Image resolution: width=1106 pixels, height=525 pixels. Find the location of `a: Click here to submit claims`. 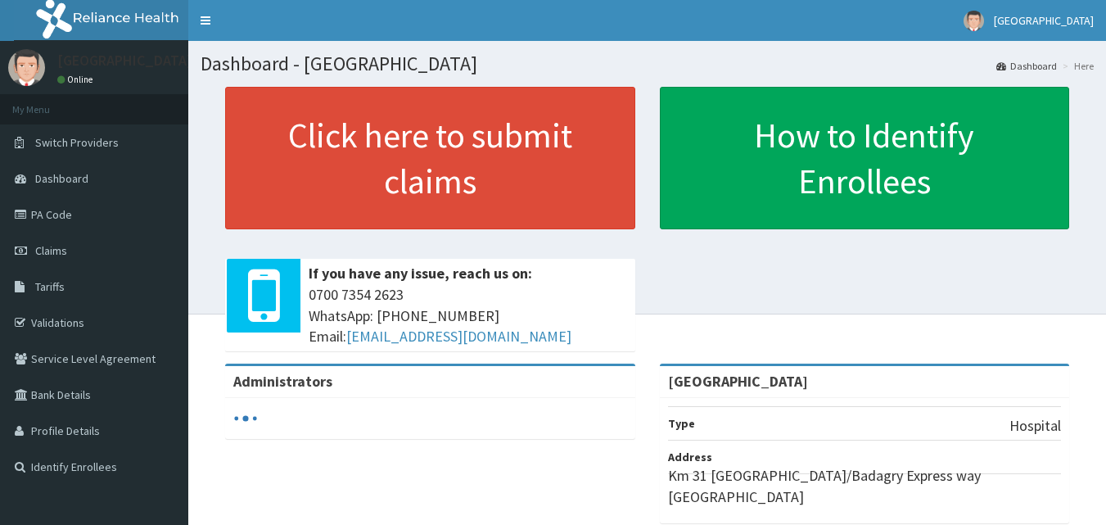

a: Click here to submit claims is located at coordinates (430, 158).